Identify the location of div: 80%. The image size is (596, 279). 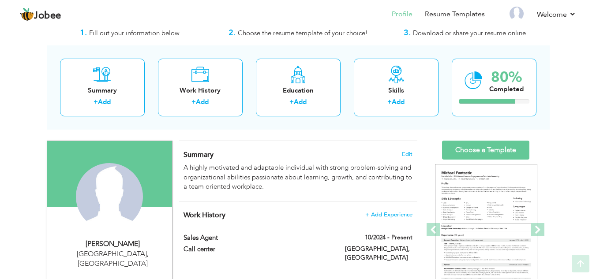
(507, 77).